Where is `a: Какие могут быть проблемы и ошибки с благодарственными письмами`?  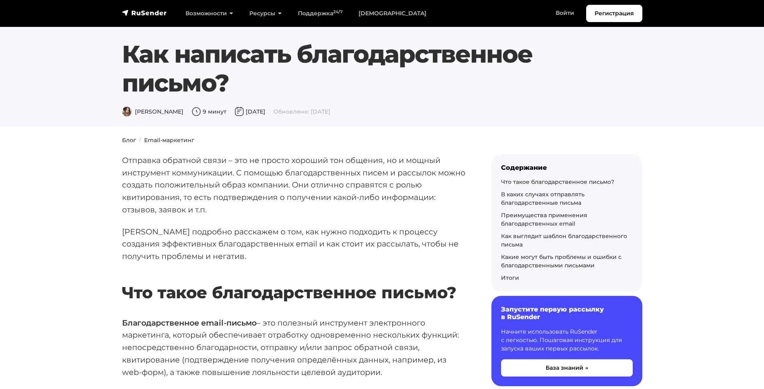 a: Какие могут быть проблемы и ошибки с благодарственными письмами is located at coordinates (561, 261).